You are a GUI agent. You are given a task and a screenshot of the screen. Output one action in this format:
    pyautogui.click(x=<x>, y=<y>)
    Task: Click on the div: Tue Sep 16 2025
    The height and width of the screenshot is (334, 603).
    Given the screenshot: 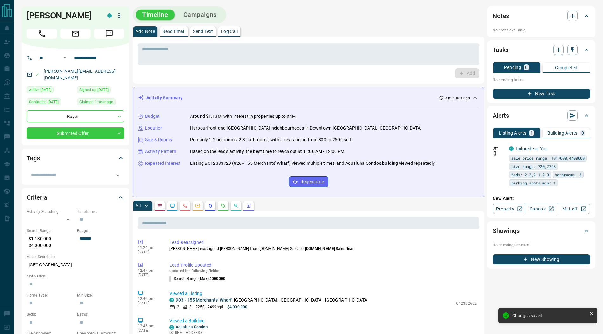 What is the action you would take?
    pyautogui.click(x=101, y=103)
    